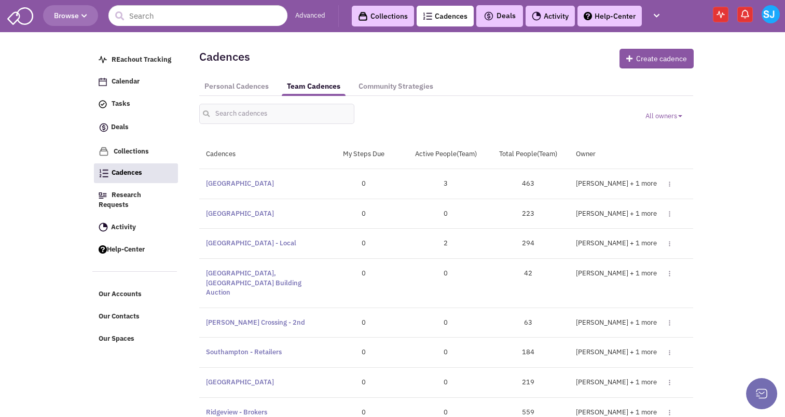 This screenshot has width=785, height=417. What do you see at coordinates (500, 16) in the screenshot?
I see `button: Deals` at bounding box center [500, 16].